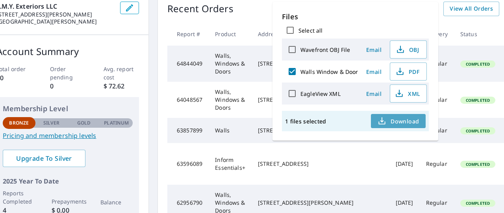 This screenshot has height=213, width=504. What do you see at coordinates (329, 72) in the screenshot?
I see `label: Walls Window & Door` at bounding box center [329, 72].